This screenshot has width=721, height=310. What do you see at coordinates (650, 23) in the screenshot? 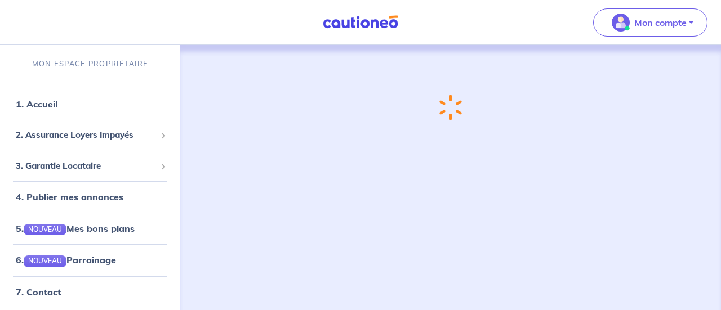
I see `button: illu_account_valid_menu.svgMon compte` at bounding box center [650, 23].